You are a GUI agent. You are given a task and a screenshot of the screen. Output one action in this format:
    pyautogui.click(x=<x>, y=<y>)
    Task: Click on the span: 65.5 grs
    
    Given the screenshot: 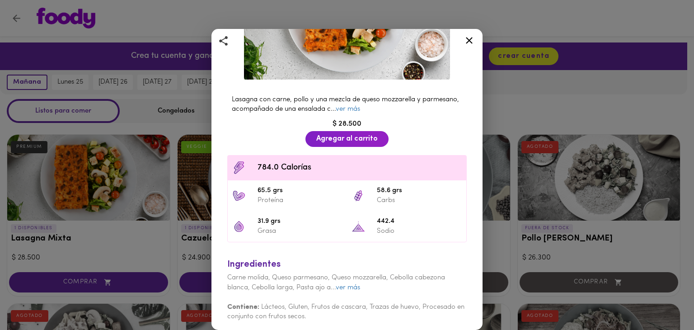 What is the action you would take?
    pyautogui.click(x=300, y=191)
    